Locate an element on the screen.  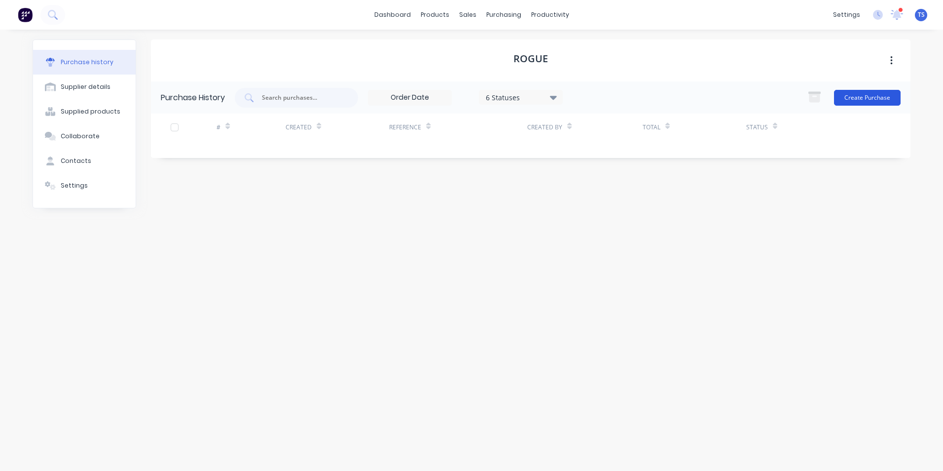
div: Purchase history is located at coordinates (87, 62).